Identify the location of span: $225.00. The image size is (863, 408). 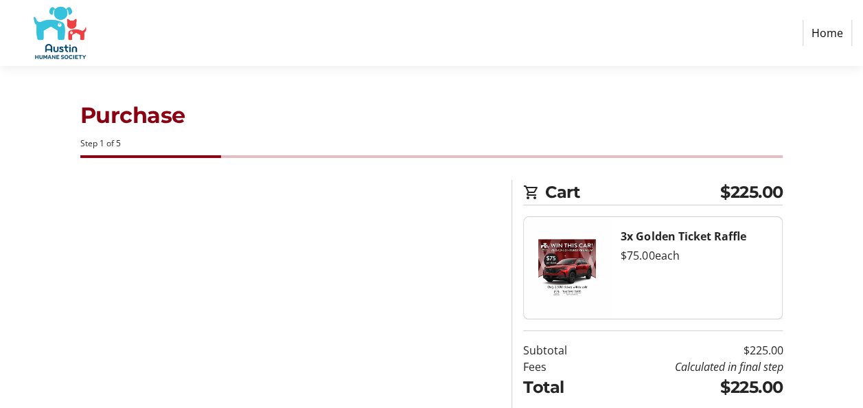
(752, 192).